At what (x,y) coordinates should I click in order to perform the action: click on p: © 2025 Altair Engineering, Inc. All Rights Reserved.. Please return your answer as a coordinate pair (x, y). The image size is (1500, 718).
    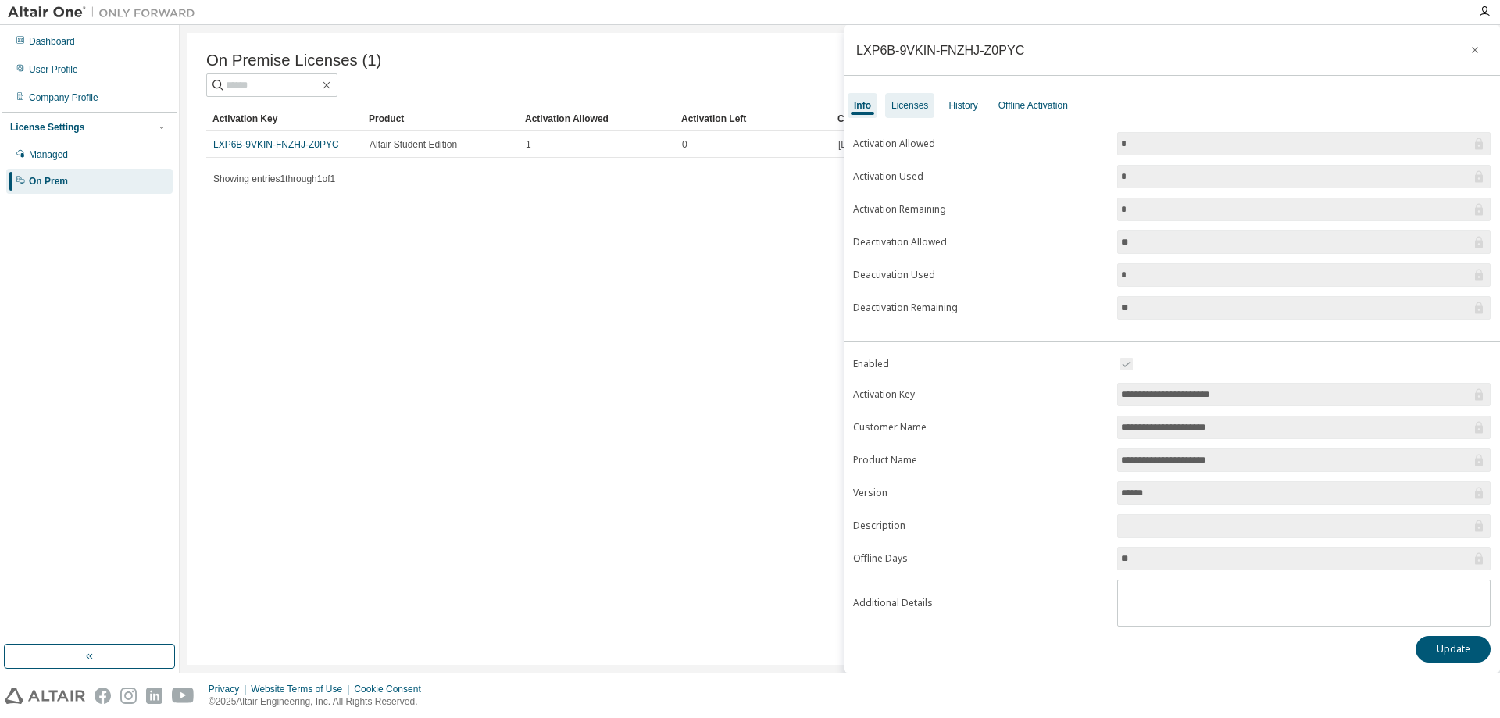
    Looking at the image, I should click on (320, 702).